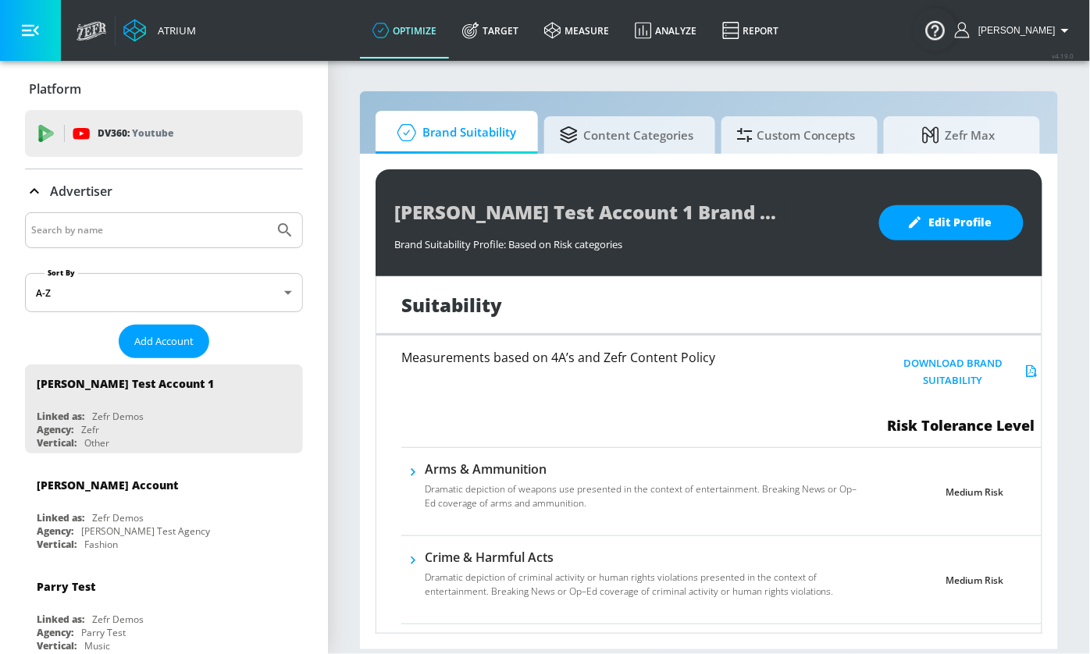 The image size is (1090, 654). What do you see at coordinates (454, 133) in the screenshot?
I see `span: Brand Suitability` at bounding box center [454, 133].